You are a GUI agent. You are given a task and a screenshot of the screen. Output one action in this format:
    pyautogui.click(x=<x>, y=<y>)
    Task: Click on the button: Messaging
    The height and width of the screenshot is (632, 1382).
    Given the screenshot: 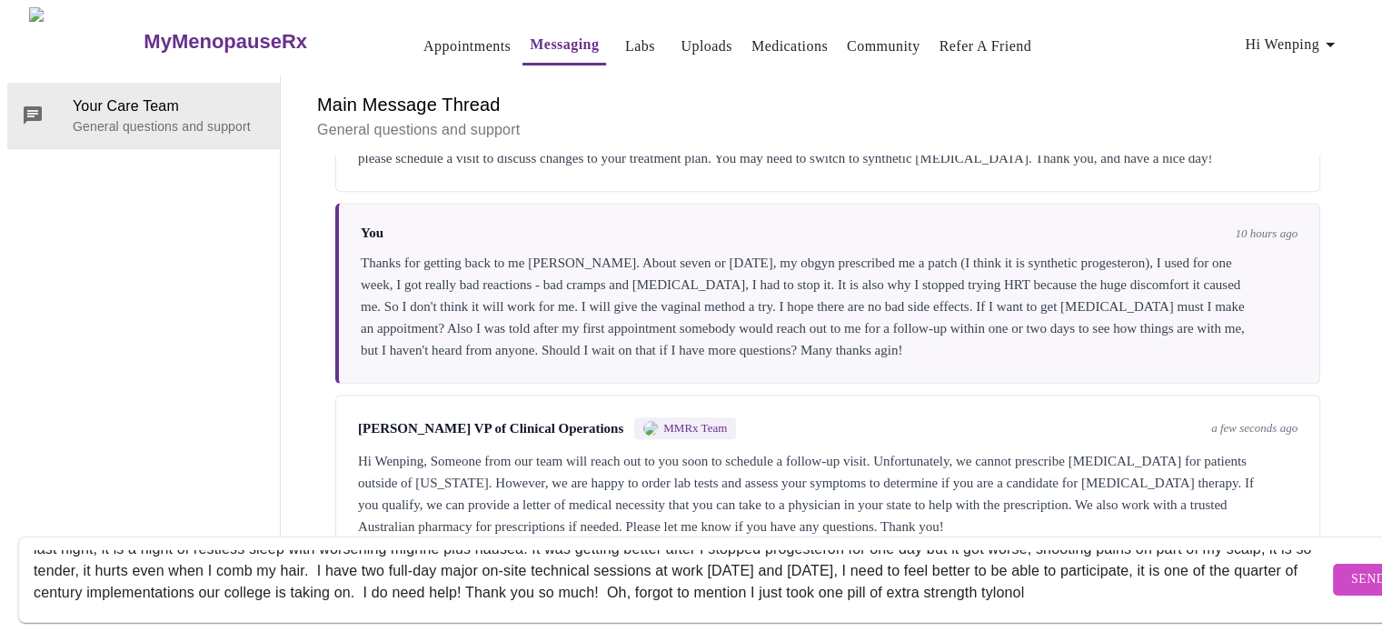 What is the action you would take?
    pyautogui.click(x=564, y=45)
    